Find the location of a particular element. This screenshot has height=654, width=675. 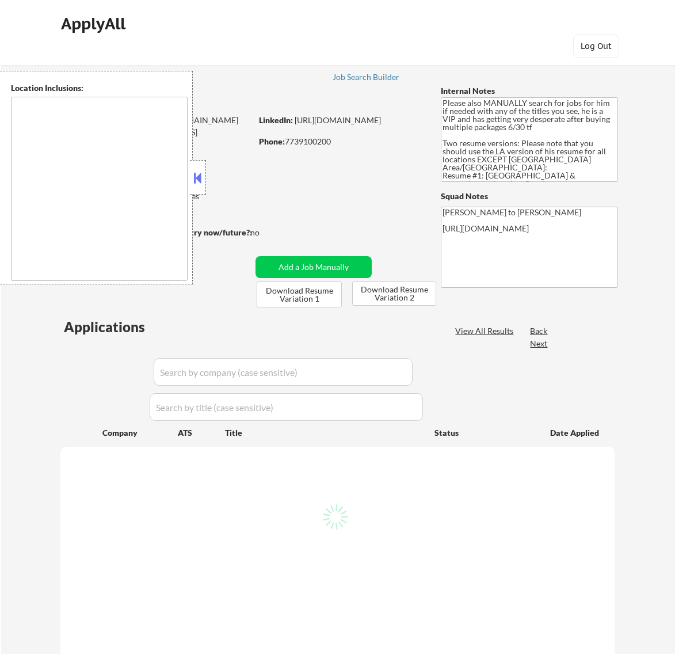

div: ATS is located at coordinates (201, 433).